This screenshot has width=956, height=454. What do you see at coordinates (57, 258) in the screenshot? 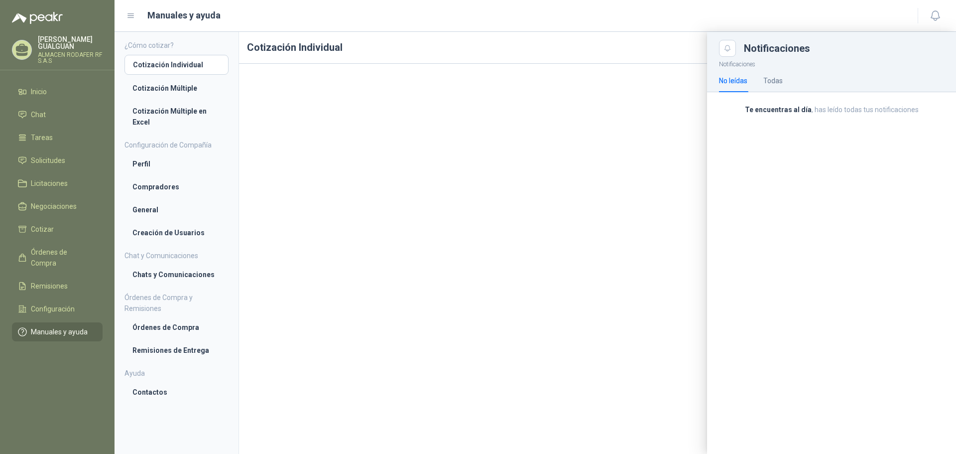
I see `a: Órdenes de Compra` at bounding box center [57, 258].